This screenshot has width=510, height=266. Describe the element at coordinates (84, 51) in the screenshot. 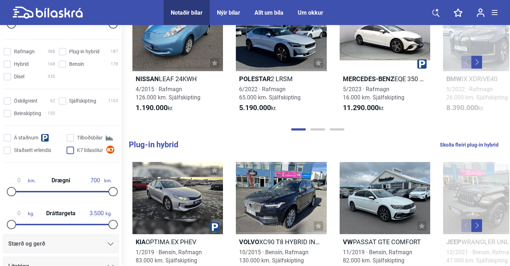

I see `span: Plug-in hybrid` at that location.